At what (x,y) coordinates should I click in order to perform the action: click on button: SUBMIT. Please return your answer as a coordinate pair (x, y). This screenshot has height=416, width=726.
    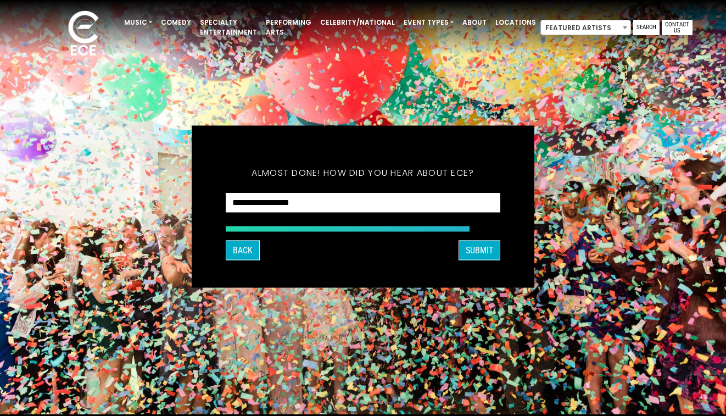
    Looking at the image, I should click on (479, 250).